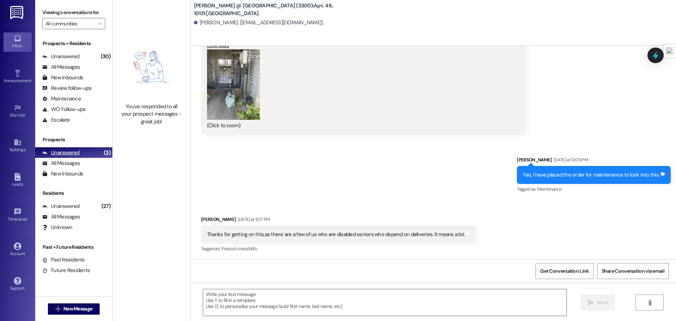 The height and width of the screenshot is (321, 676). I want to click on span: Get Conversation Link, so click(564, 271).